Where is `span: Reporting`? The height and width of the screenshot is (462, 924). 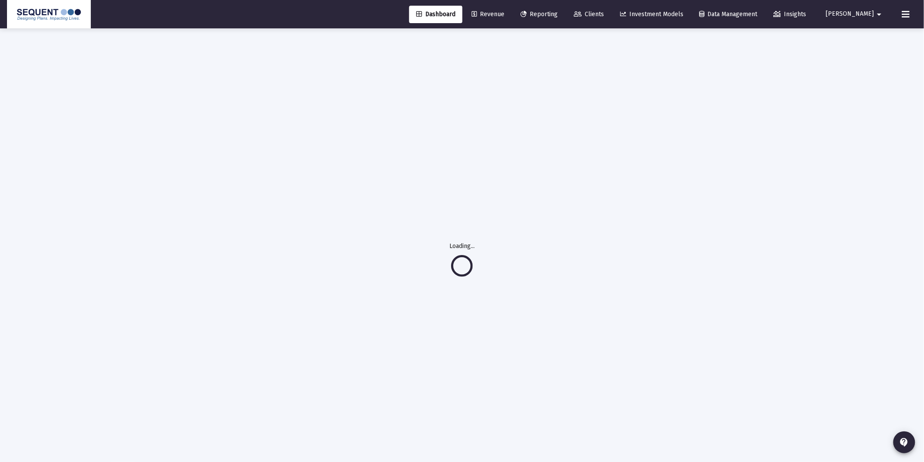
span: Reporting is located at coordinates (539, 14).